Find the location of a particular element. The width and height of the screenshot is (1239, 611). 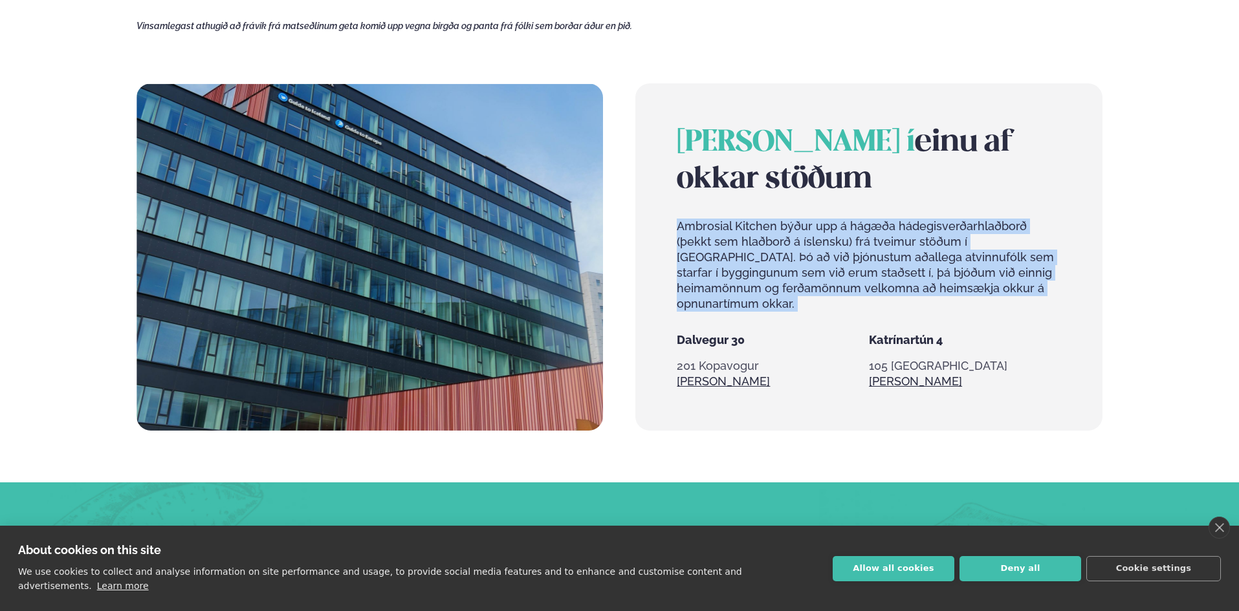

h2: einu af okkar stöðum is located at coordinates (868, 161).